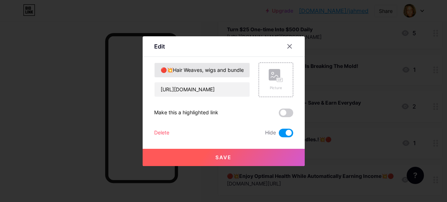  I want to click on input: URL, so click(202, 90).